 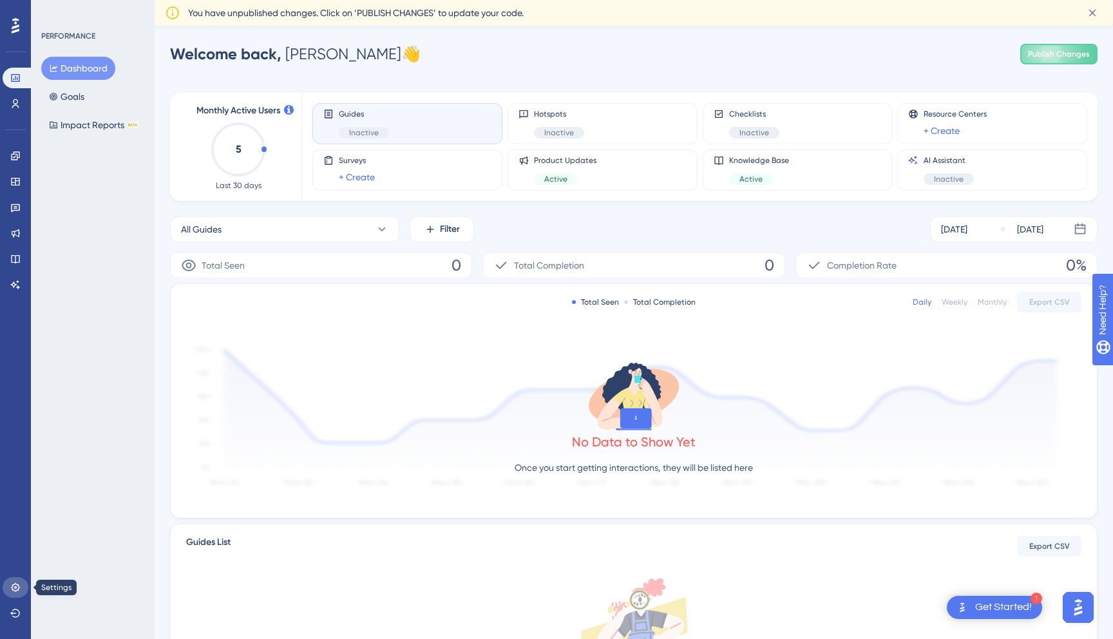 I want to click on button: Open AI Assistant Launcher, so click(x=19, y=19).